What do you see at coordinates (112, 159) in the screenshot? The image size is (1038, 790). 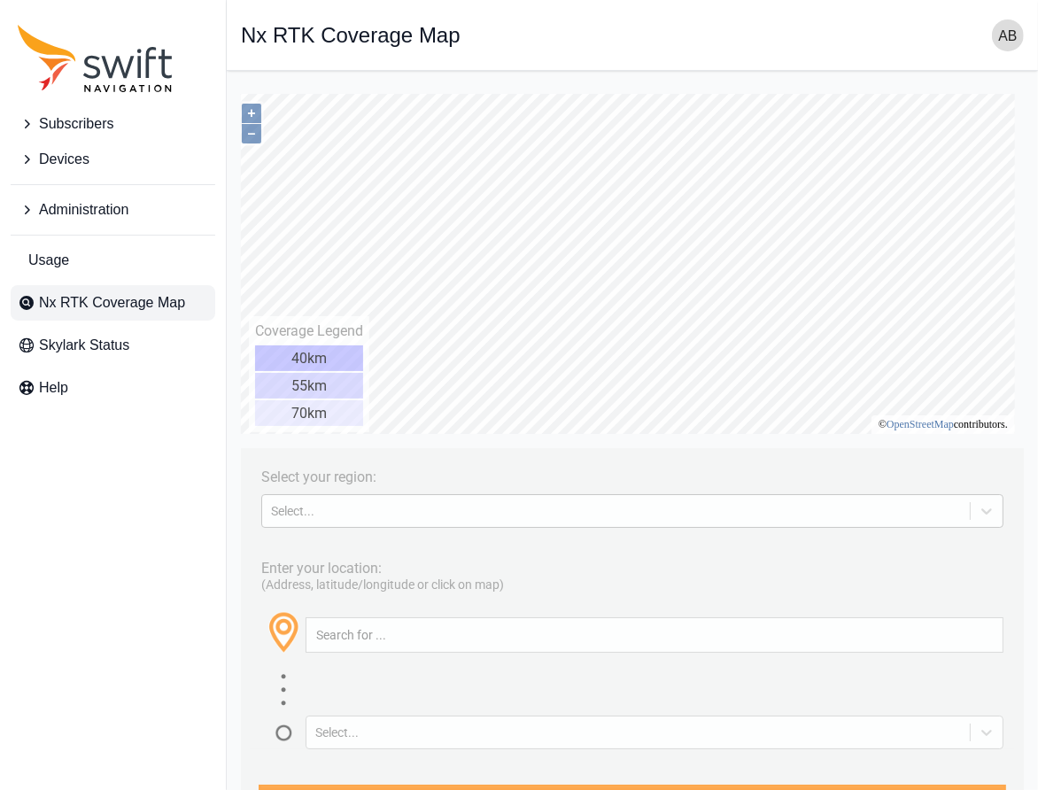 I see `button: Devices` at bounding box center [112, 159].